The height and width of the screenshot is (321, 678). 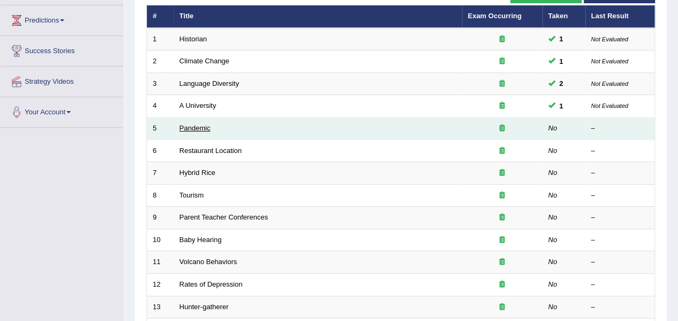 I want to click on td: 6, so click(x=160, y=151).